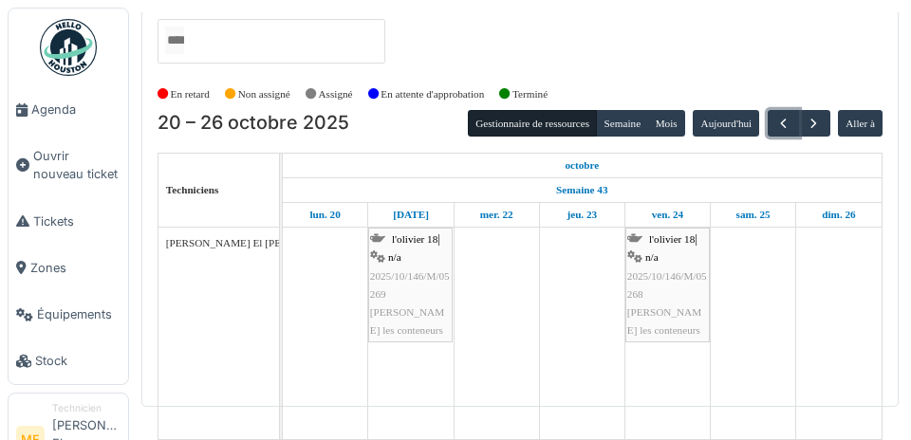 This screenshot has width=911, height=440. I want to click on a: 22 octobre 2025, so click(496, 215).